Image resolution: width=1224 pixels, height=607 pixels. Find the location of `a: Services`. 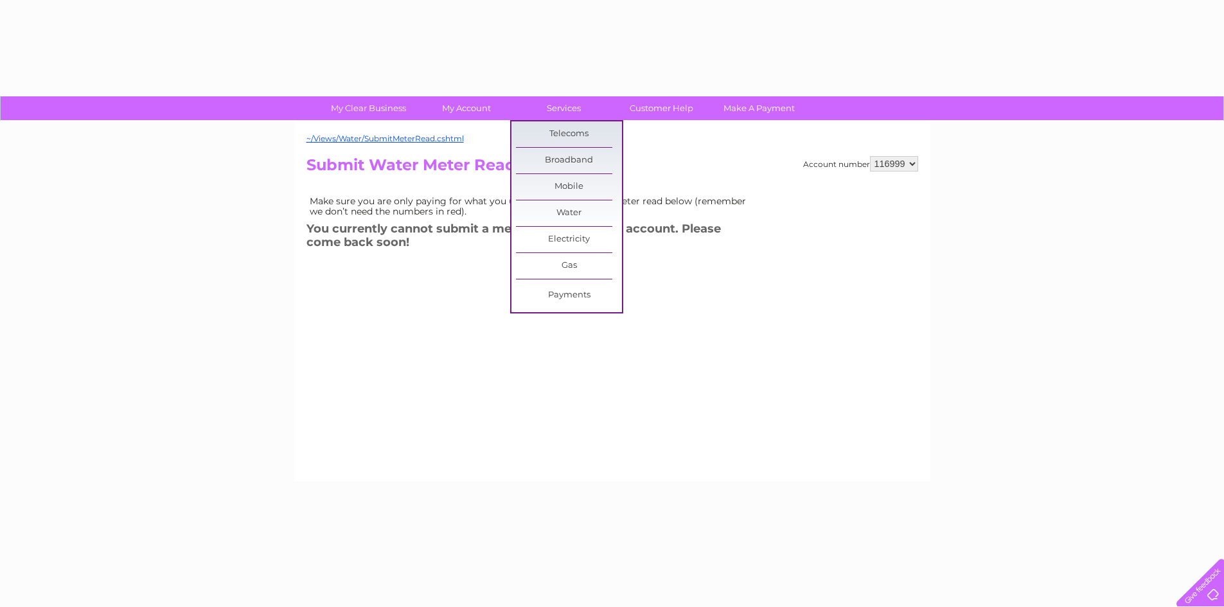

a: Services is located at coordinates (564, 108).